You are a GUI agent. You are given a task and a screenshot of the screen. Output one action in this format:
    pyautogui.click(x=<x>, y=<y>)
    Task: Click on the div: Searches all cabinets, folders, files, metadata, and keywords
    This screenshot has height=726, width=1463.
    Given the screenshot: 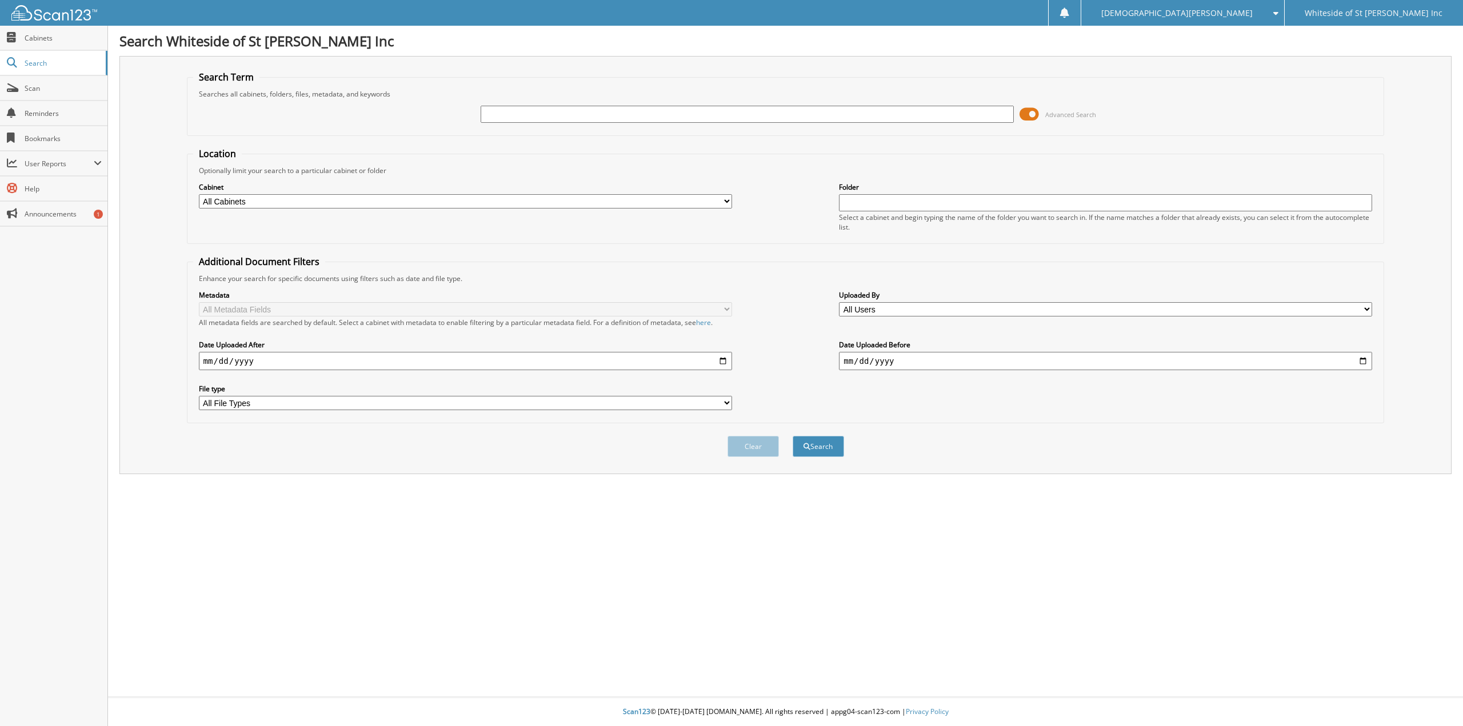 What is the action you would take?
    pyautogui.click(x=786, y=94)
    